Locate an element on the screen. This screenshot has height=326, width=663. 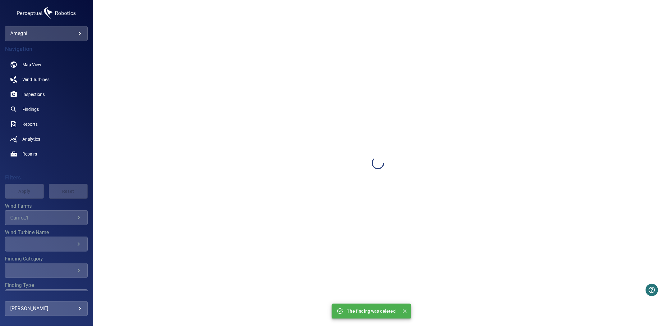
span: Findings is located at coordinates (30, 109).